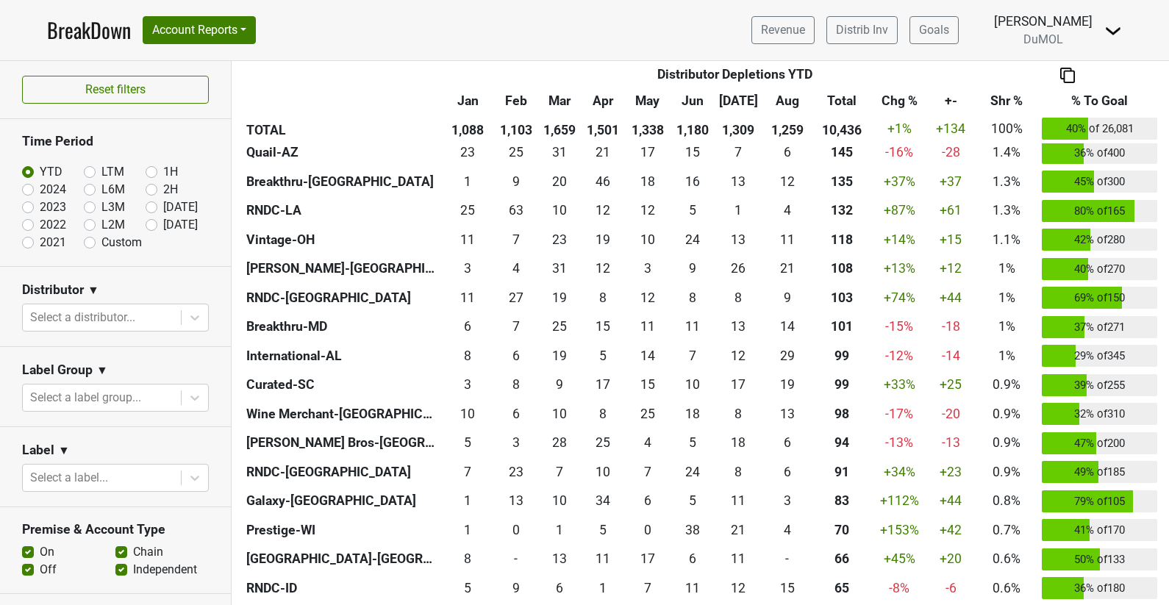 This screenshot has height=605, width=1169. What do you see at coordinates (467, 442) in the screenshot?
I see `div: 5` at bounding box center [467, 442].